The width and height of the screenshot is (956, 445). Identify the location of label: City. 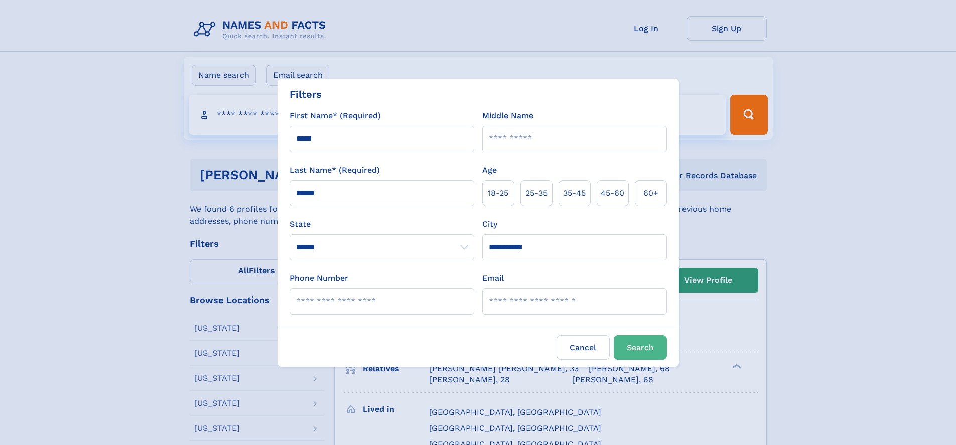
(490, 224).